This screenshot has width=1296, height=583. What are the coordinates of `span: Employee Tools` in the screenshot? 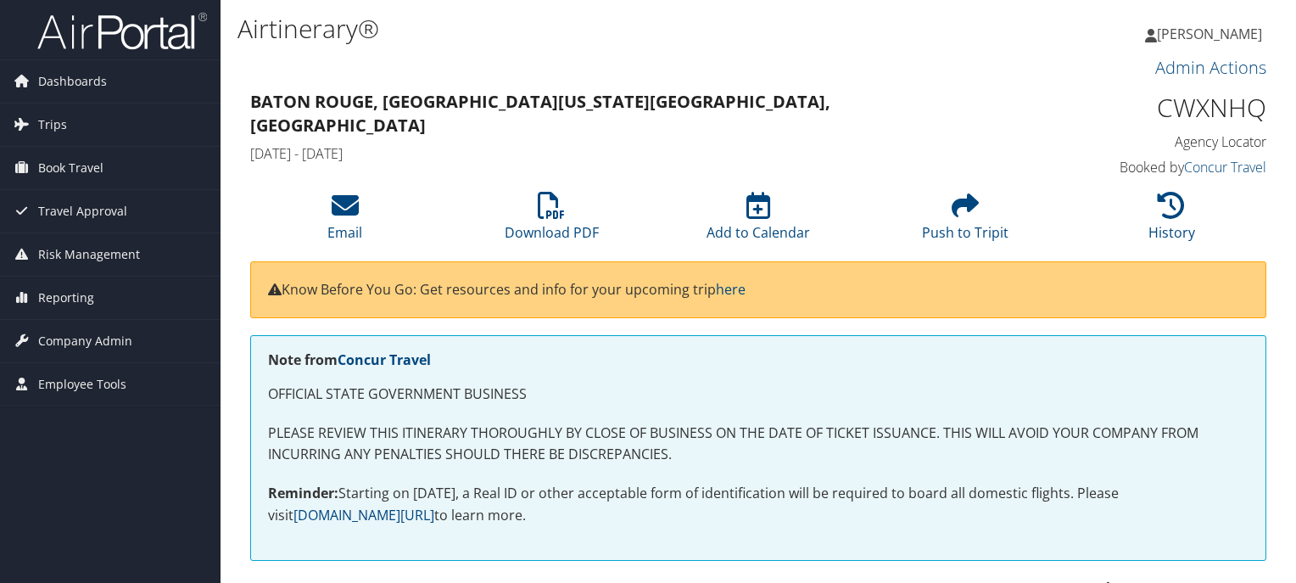 It's located at (82, 384).